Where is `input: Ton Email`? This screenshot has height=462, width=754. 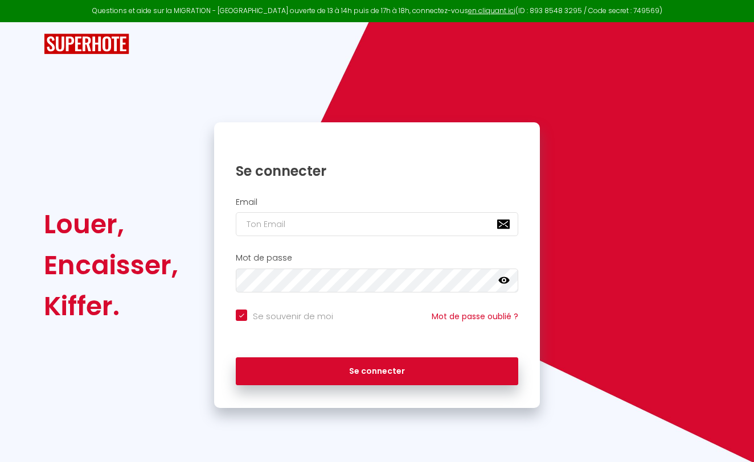
input: Ton Email is located at coordinates (377, 224).